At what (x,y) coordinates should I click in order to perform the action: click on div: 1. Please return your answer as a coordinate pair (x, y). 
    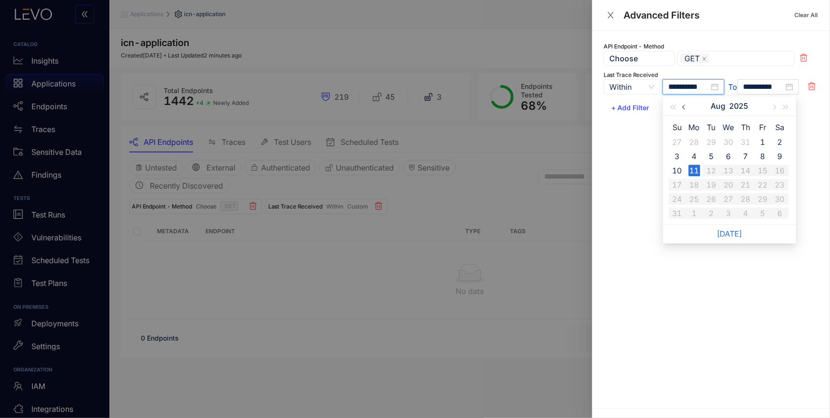
    Looking at the image, I should click on (763, 142).